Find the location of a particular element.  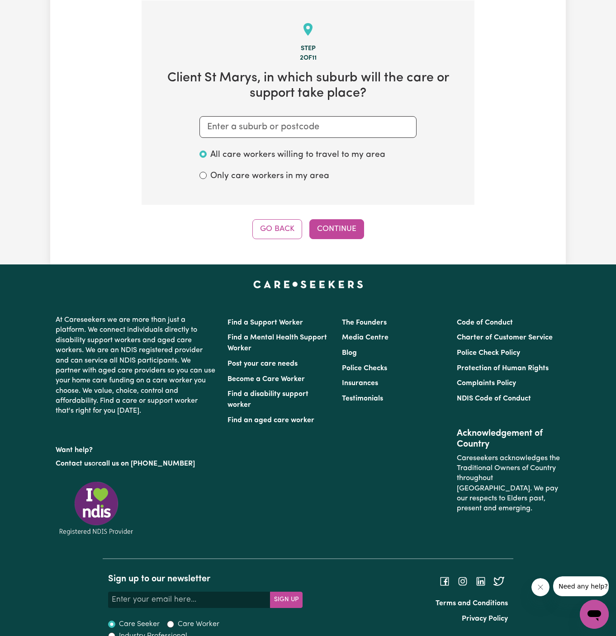

h2: Acknowledgement of Country is located at coordinates (508, 439).